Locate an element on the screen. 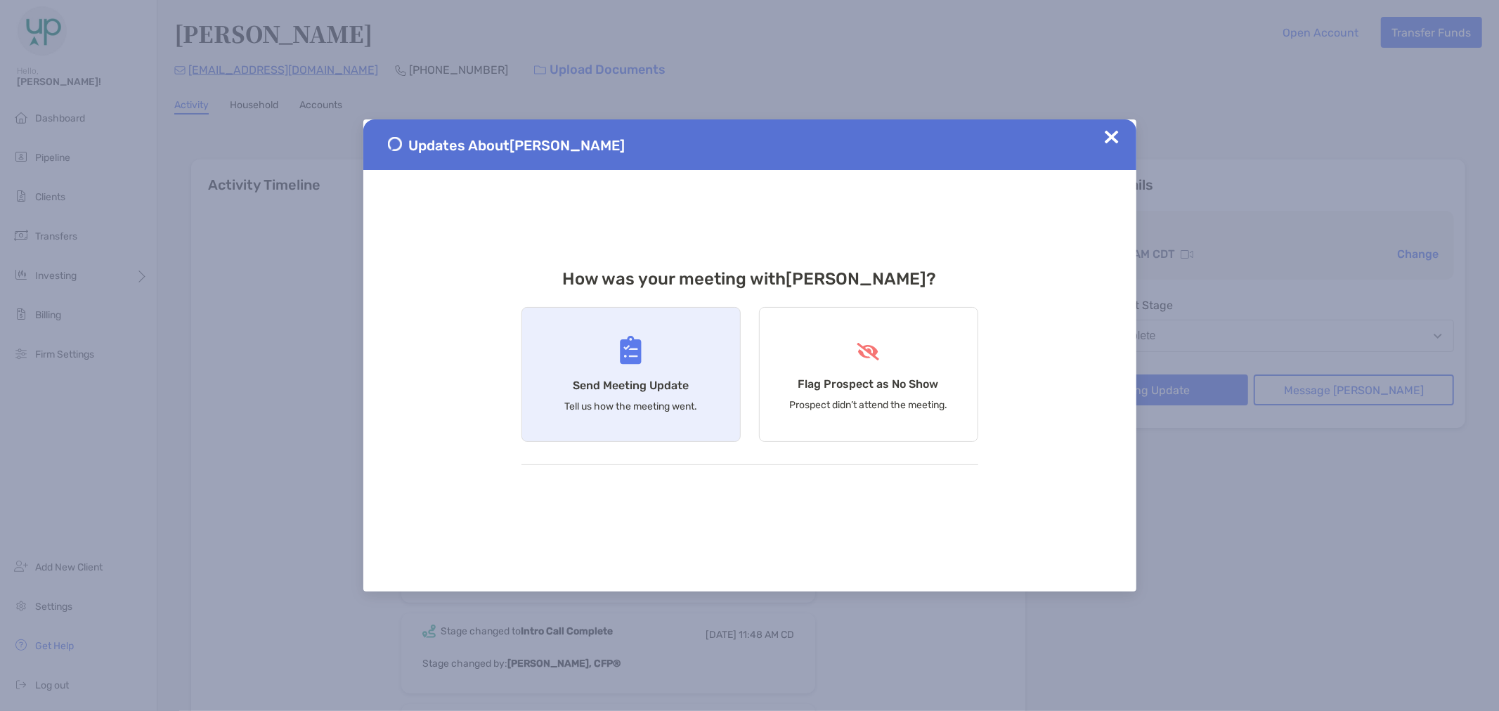 Image resolution: width=1499 pixels, height=711 pixels. p: Prospect didn’t attend the meeting. is located at coordinates (868, 405).